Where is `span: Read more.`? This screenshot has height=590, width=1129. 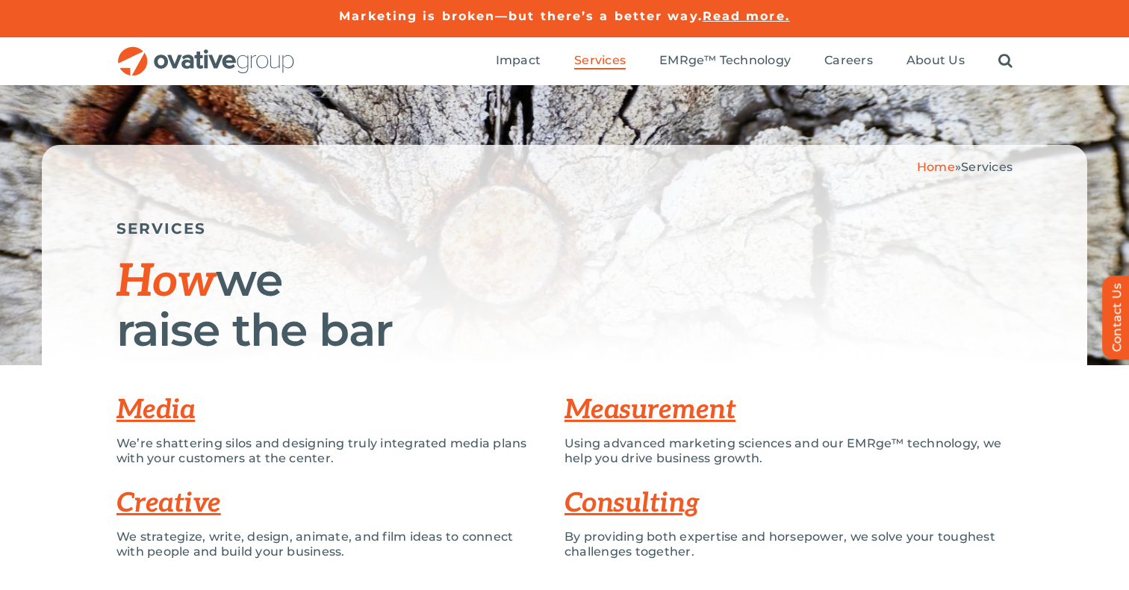 span: Read more. is located at coordinates (746, 16).